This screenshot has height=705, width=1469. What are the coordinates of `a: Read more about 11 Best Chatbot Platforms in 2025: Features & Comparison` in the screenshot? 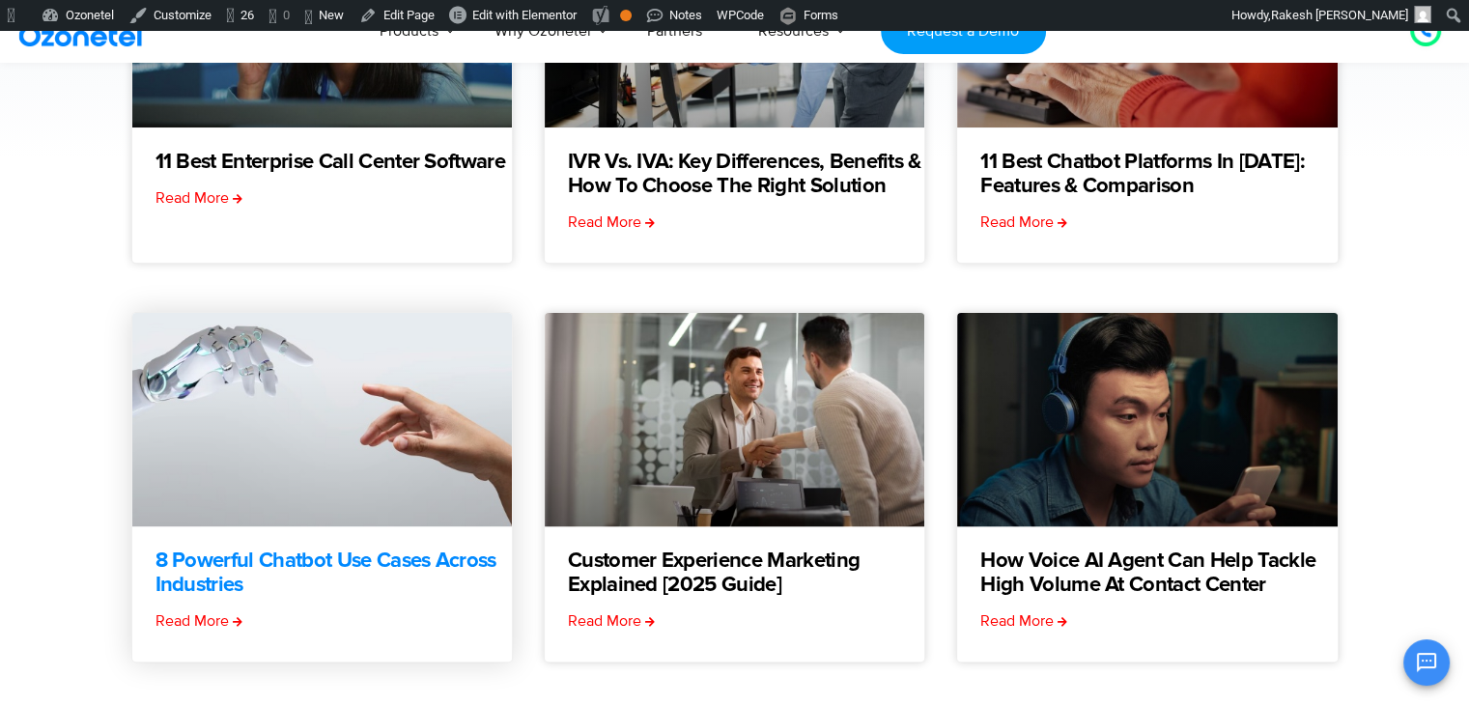 It's located at (1024, 222).